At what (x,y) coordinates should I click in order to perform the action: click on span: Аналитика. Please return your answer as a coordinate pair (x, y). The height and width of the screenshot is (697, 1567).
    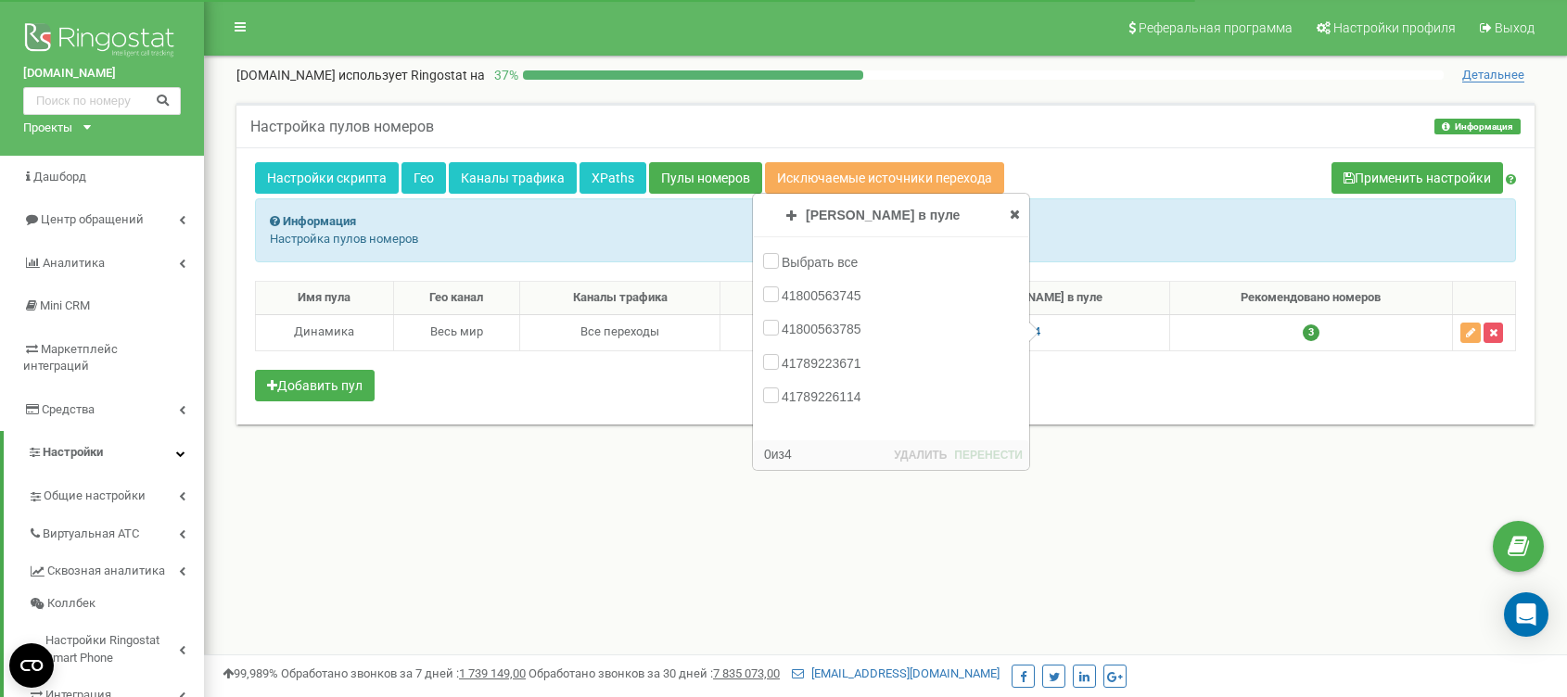
    Looking at the image, I should click on (73, 262).